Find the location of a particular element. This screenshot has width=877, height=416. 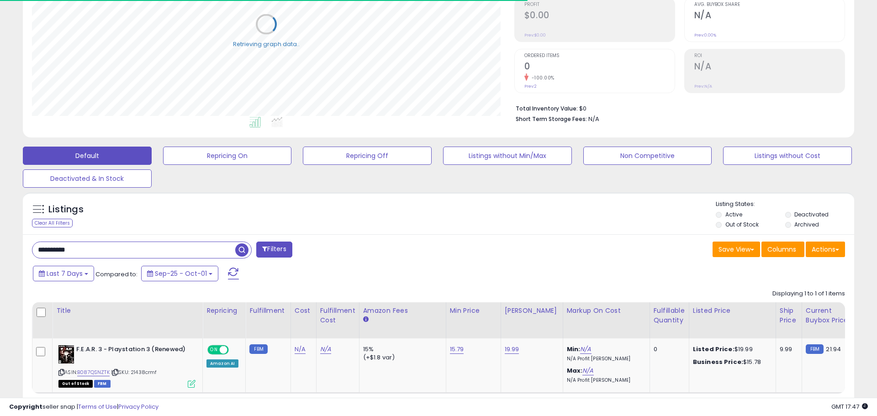

small: -100.00% is located at coordinates (541, 78).